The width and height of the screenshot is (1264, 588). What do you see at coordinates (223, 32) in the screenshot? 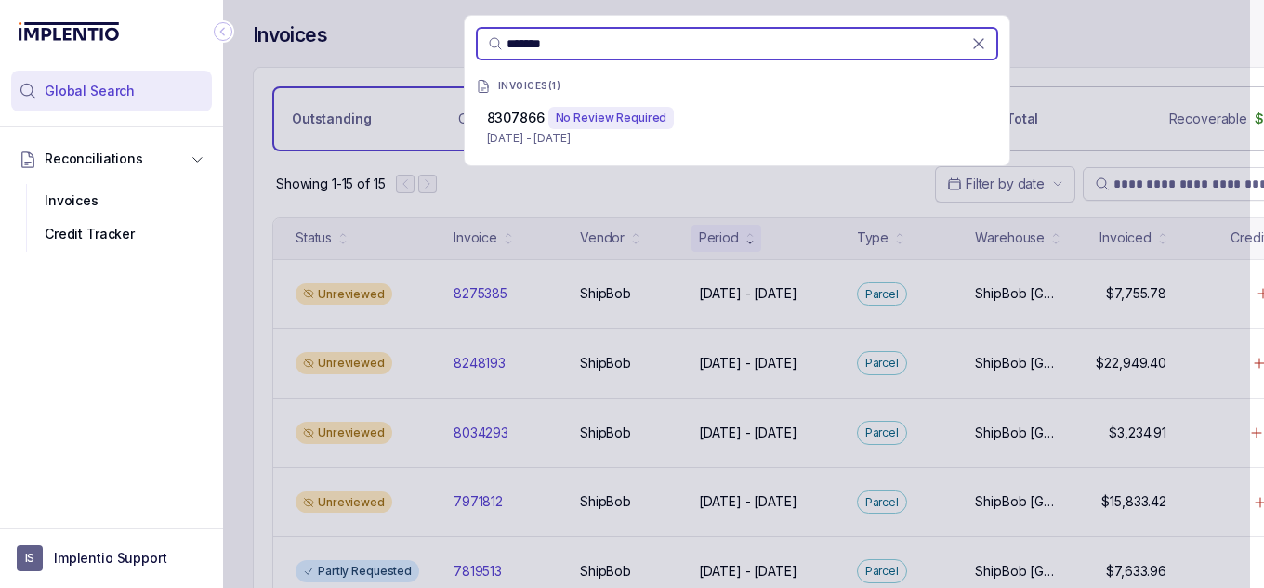
I see `div: Collapse Icon` at bounding box center [223, 32].